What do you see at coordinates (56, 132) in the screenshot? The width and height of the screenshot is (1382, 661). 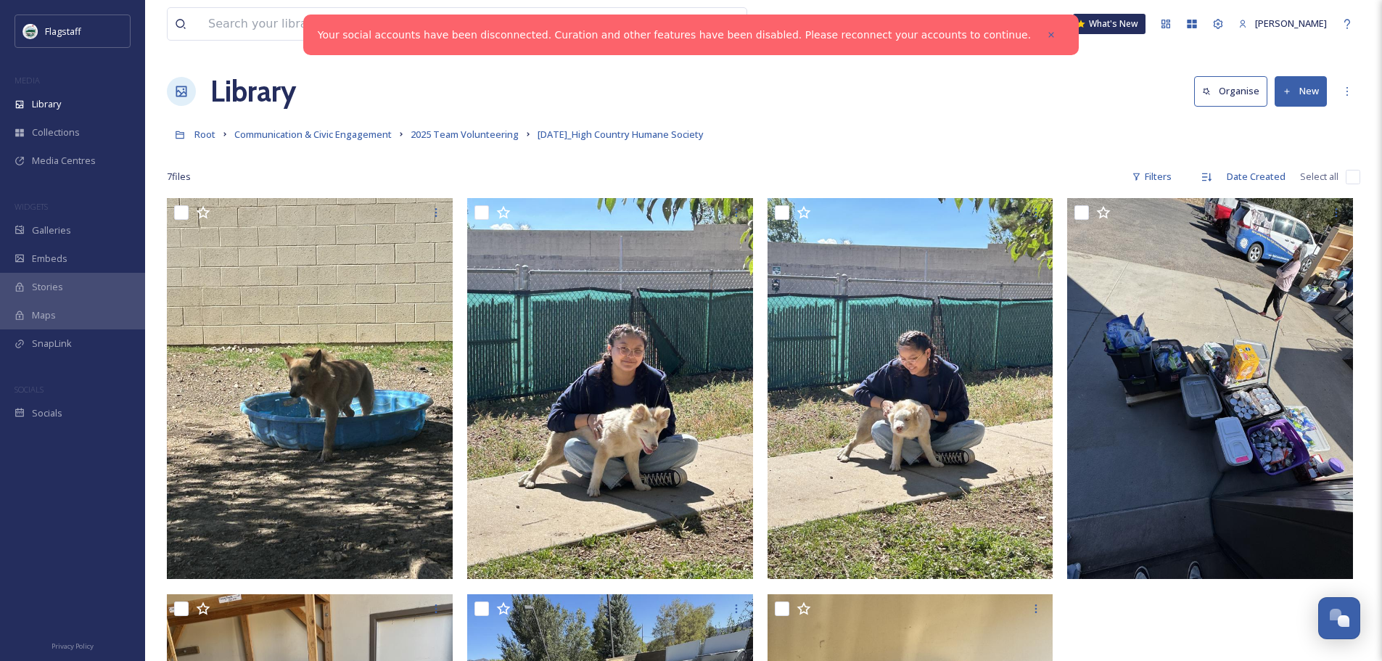 I see `span: Collections` at bounding box center [56, 132].